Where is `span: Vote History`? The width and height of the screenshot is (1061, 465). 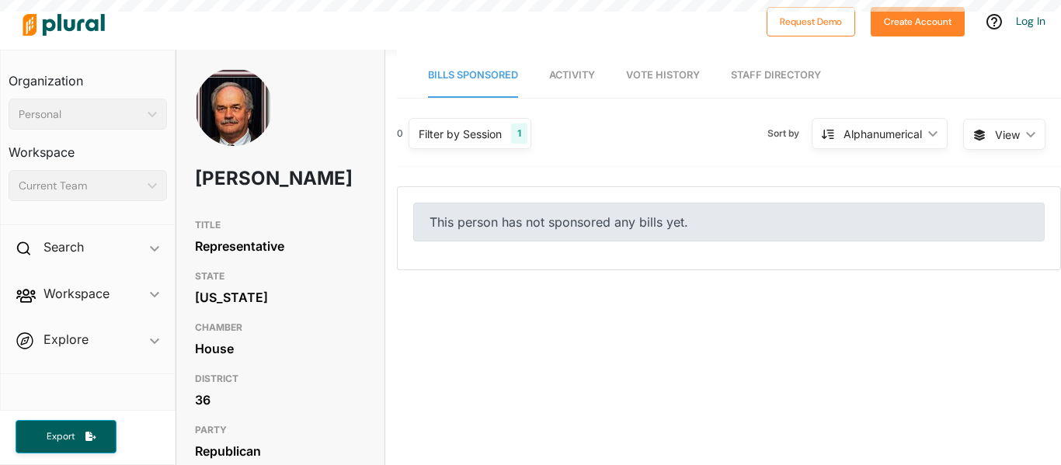
span: Vote History is located at coordinates (663, 75).